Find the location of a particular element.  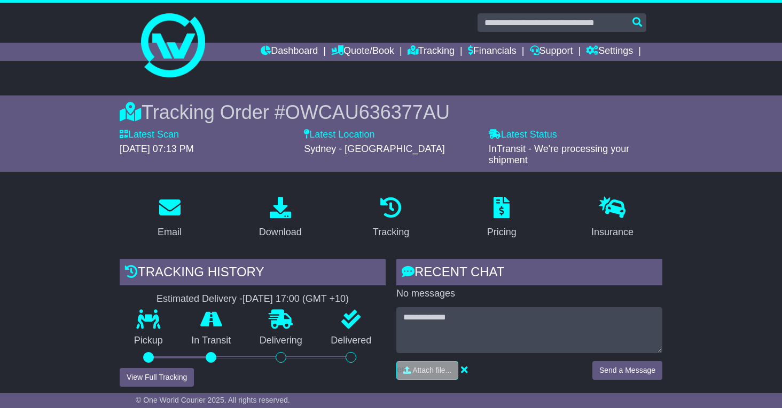

a: Quote/Book is located at coordinates (363, 52).